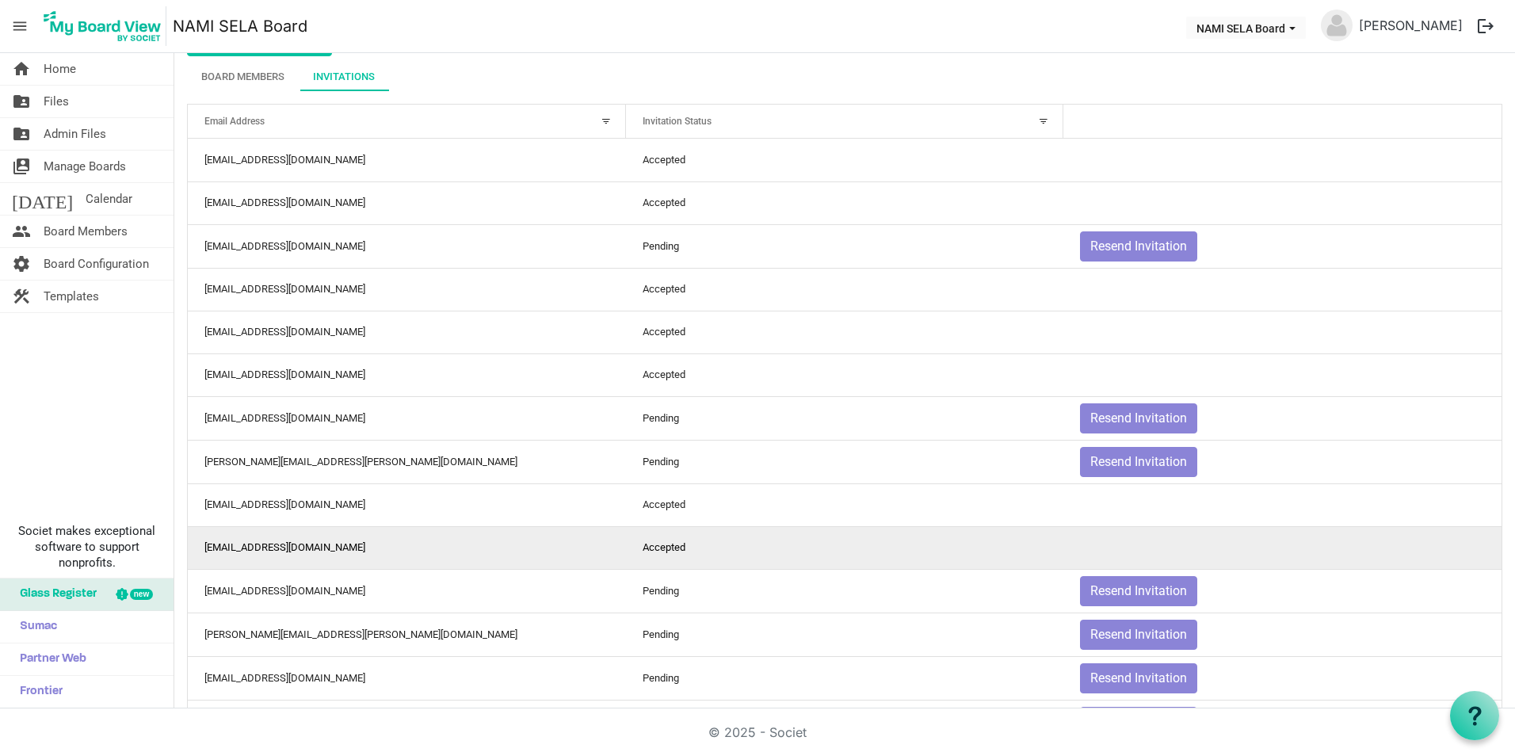  What do you see at coordinates (96, 264) in the screenshot?
I see `span: Board Configuration` at bounding box center [96, 264].